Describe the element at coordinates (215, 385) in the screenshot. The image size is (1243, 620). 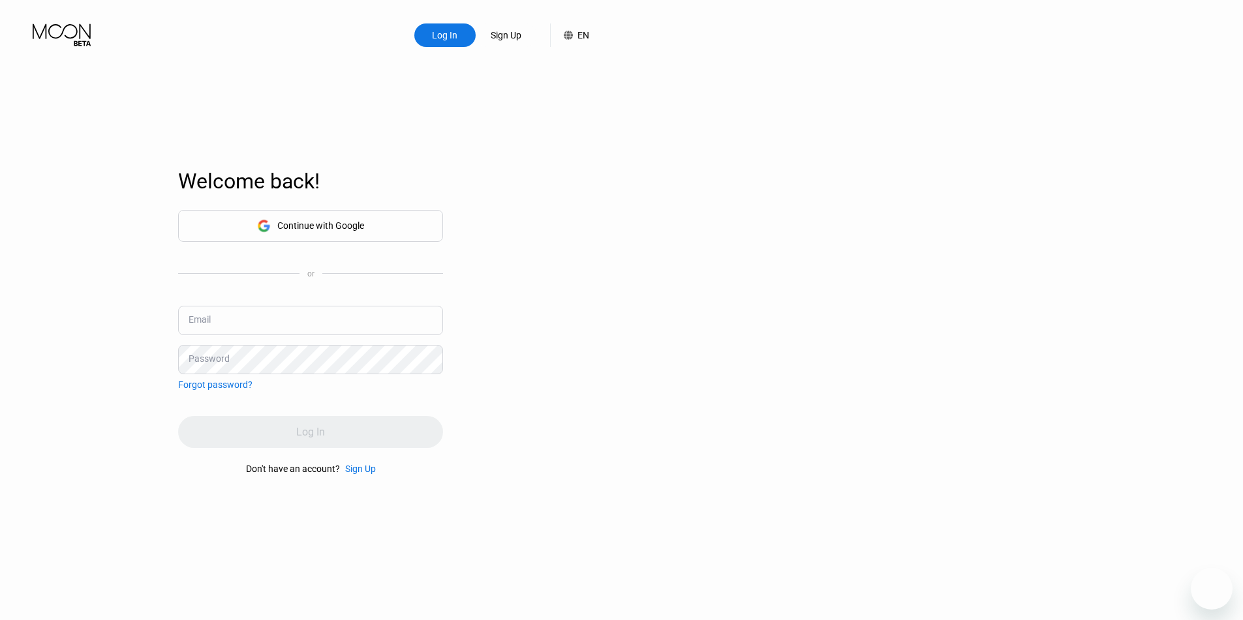
I see `div: Forgot password?` at that location.